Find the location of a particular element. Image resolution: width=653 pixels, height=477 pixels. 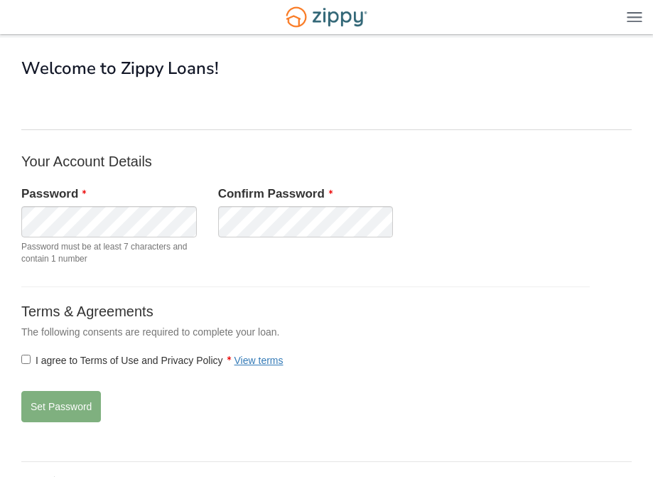

p: Terms & Agreements is located at coordinates (305, 311).